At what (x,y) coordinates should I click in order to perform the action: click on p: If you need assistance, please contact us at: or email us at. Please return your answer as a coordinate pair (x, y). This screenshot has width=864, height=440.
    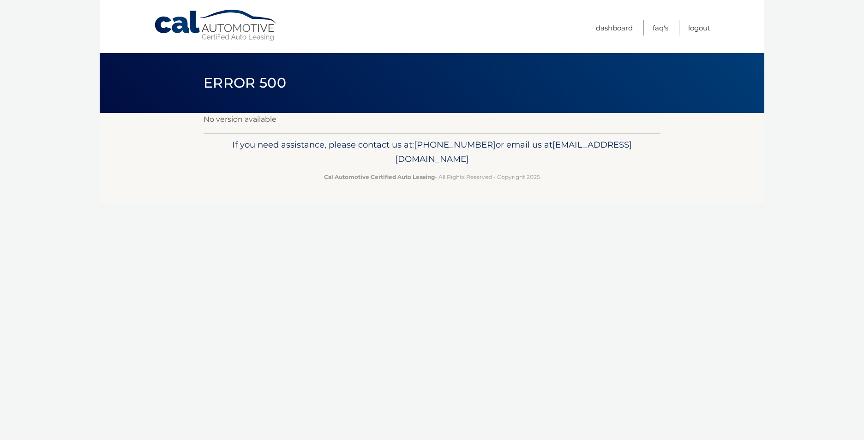
    Looking at the image, I should click on (432, 152).